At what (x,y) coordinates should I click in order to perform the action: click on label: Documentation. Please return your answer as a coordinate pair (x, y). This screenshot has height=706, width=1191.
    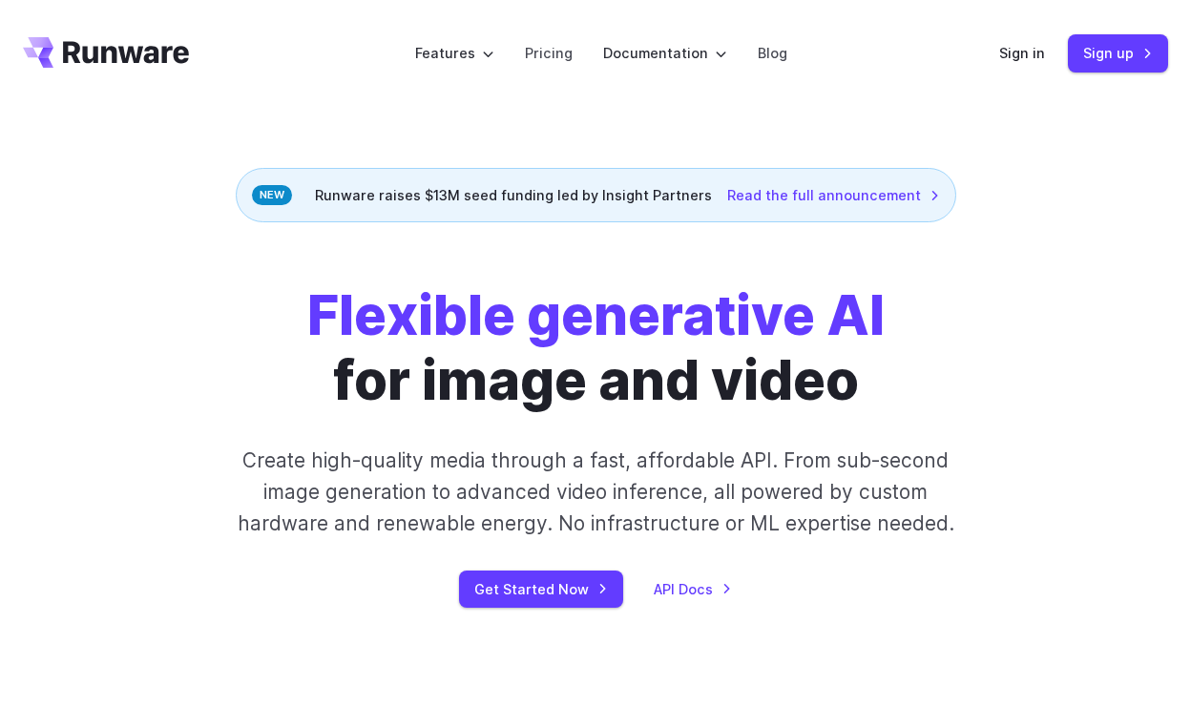
    Looking at the image, I should click on (665, 53).